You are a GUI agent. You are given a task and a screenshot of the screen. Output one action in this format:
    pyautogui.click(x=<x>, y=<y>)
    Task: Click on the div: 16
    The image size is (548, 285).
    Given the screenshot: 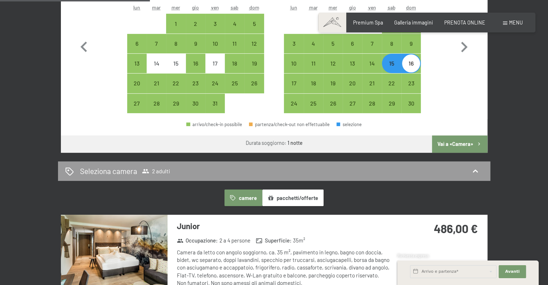 What is the action you would take?
    pyautogui.click(x=196, y=70)
    